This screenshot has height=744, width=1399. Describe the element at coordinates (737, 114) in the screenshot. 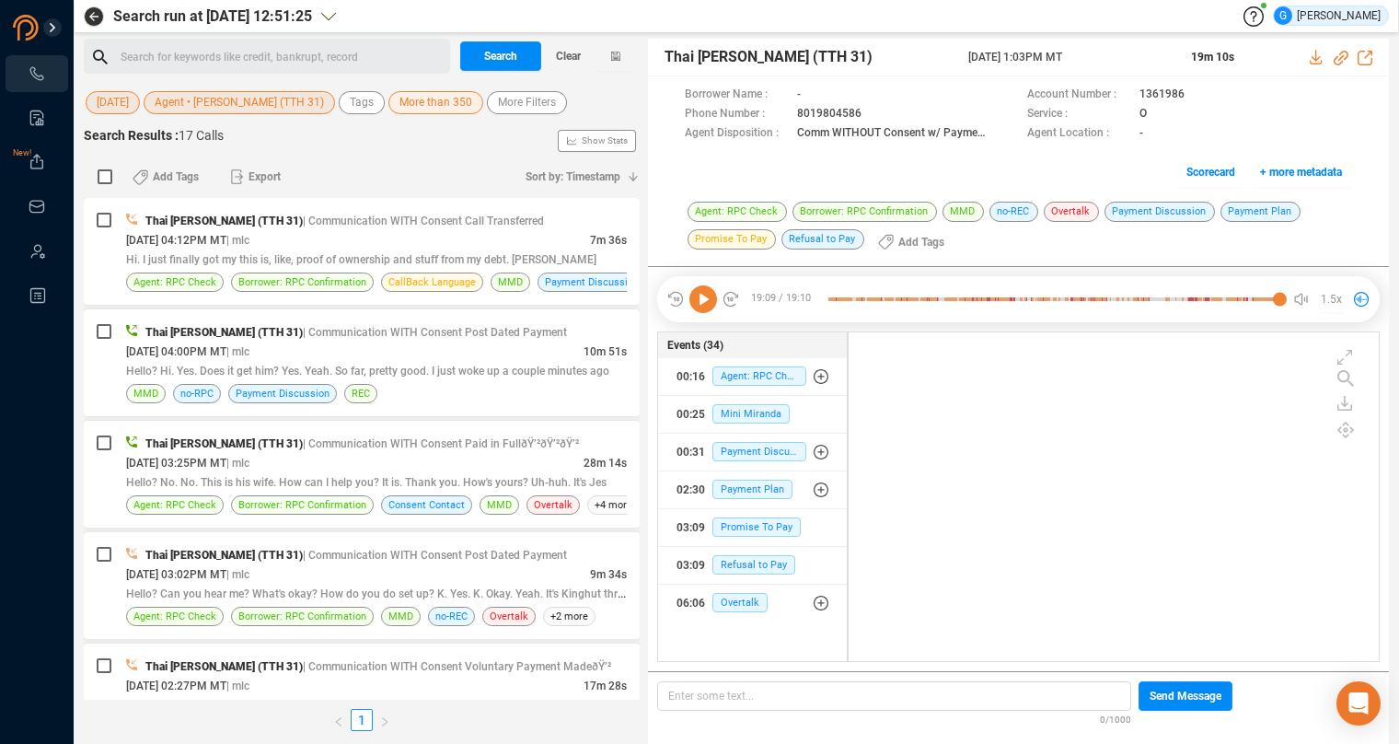

I see `span: Phone Number :` at that location.